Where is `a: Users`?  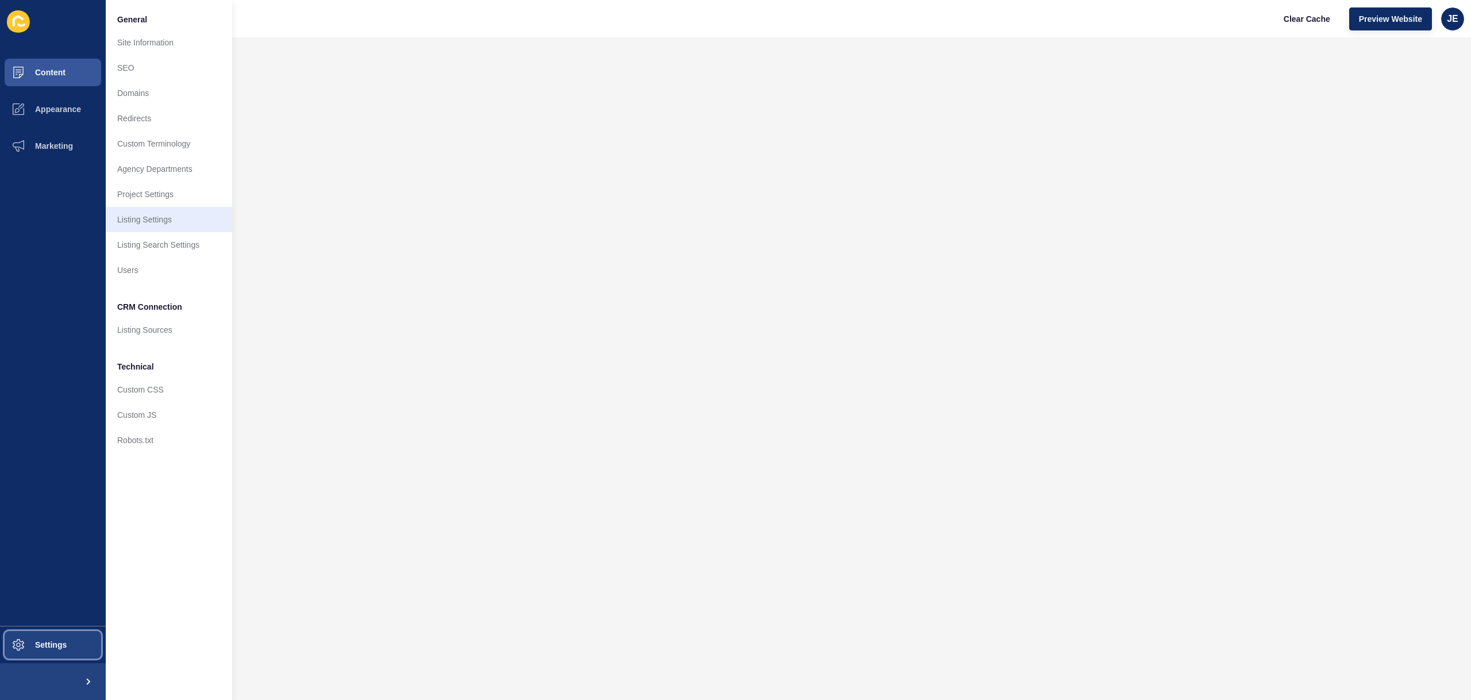
a: Users is located at coordinates (169, 270).